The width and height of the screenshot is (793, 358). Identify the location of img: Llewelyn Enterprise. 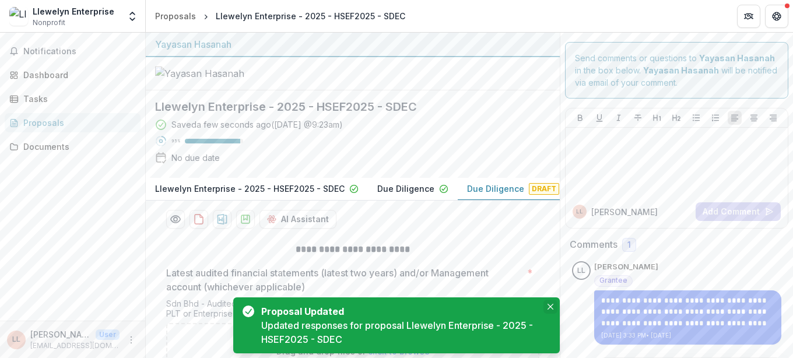
(19, 16).